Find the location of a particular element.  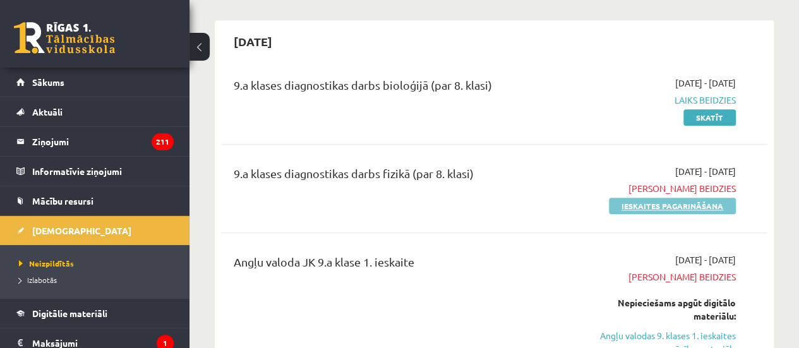

a: Sākums is located at coordinates (95, 82).